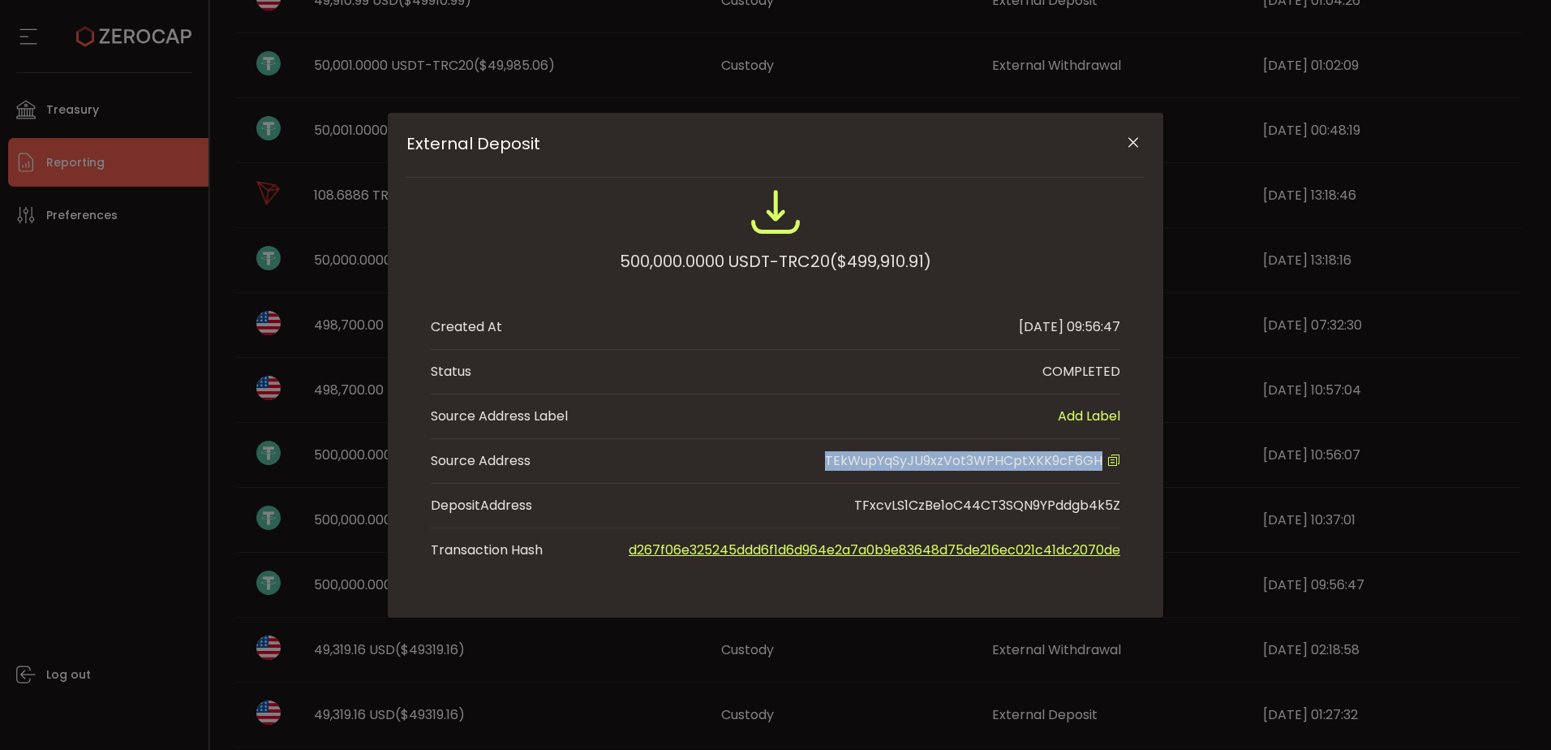  I want to click on div: COMPLETED, so click(1081, 372).